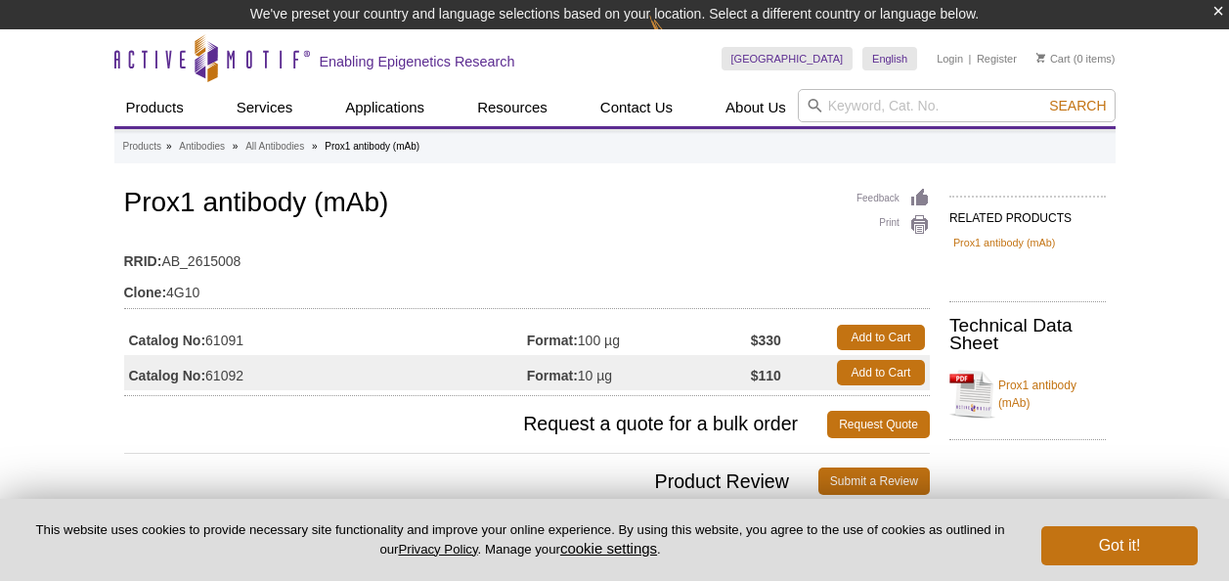  What do you see at coordinates (892, 225) in the screenshot?
I see `a: Print` at bounding box center [892, 225].